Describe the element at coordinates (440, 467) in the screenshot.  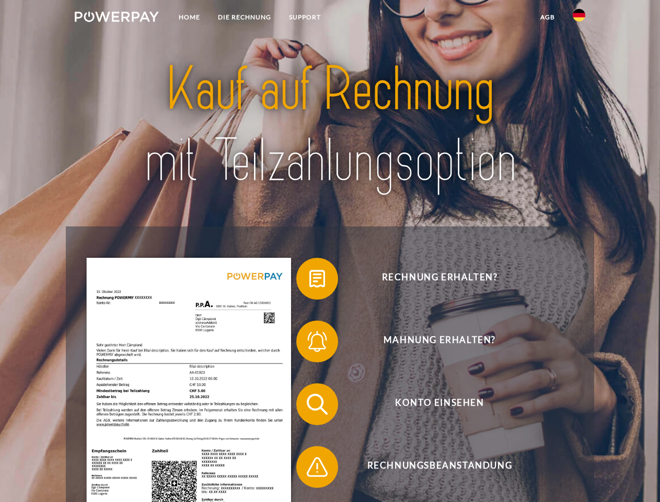
I see `span: Rechnungsbeanstandung` at that location.